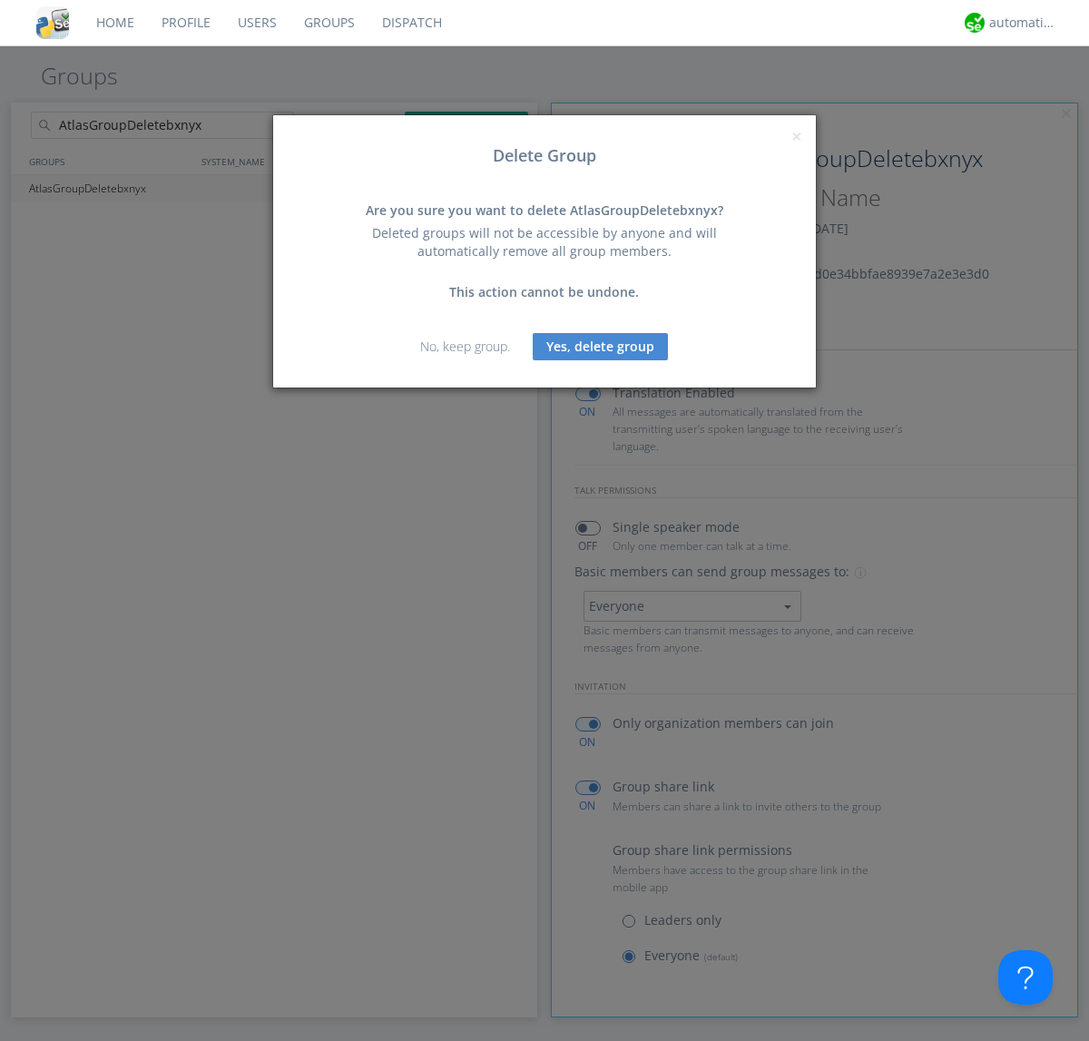 The width and height of the screenshot is (1089, 1041). Describe the element at coordinates (544, 156) in the screenshot. I see `h3: Delete Group` at that location.